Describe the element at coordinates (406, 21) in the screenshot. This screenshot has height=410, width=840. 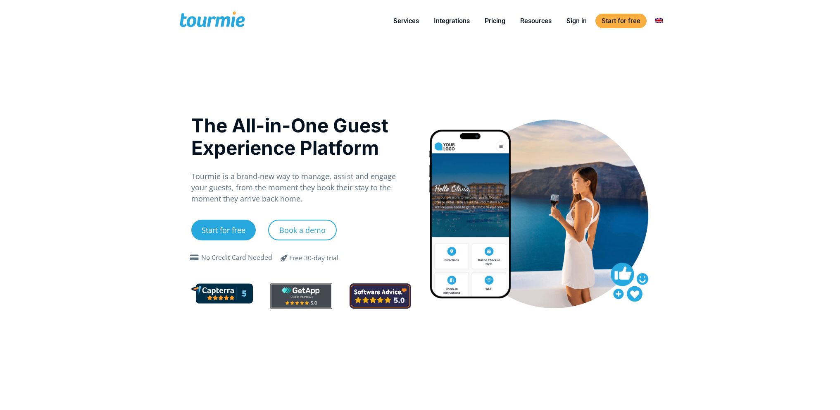
I see `a: Services` at that location.